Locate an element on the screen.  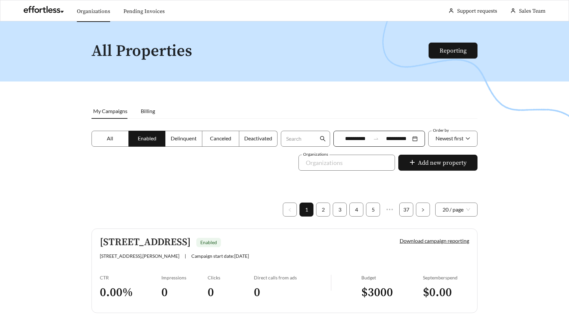
a: Support requests is located at coordinates (478, 11).